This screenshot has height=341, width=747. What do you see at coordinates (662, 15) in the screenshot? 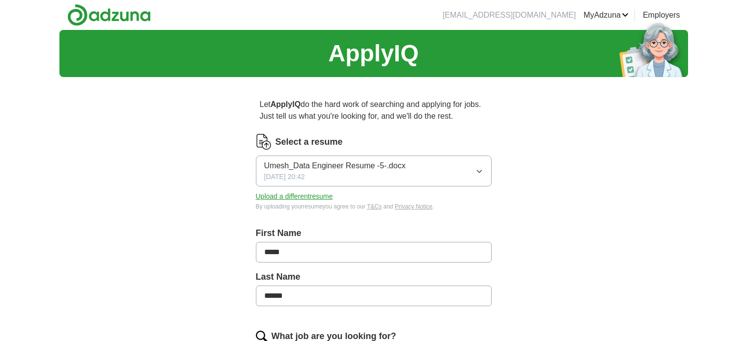
I see `a: Employers` at bounding box center [662, 15].